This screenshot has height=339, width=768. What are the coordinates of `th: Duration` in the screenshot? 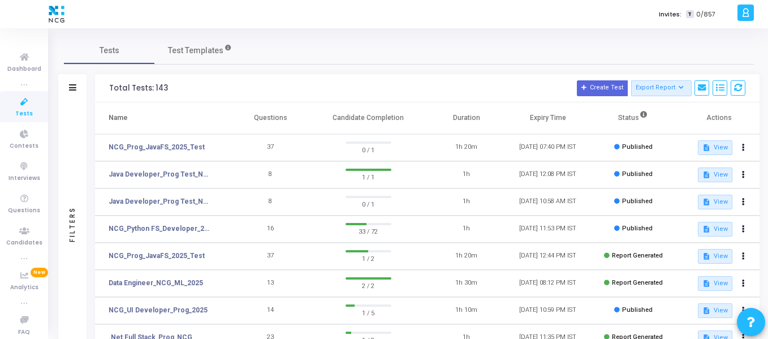 It's located at (467, 118).